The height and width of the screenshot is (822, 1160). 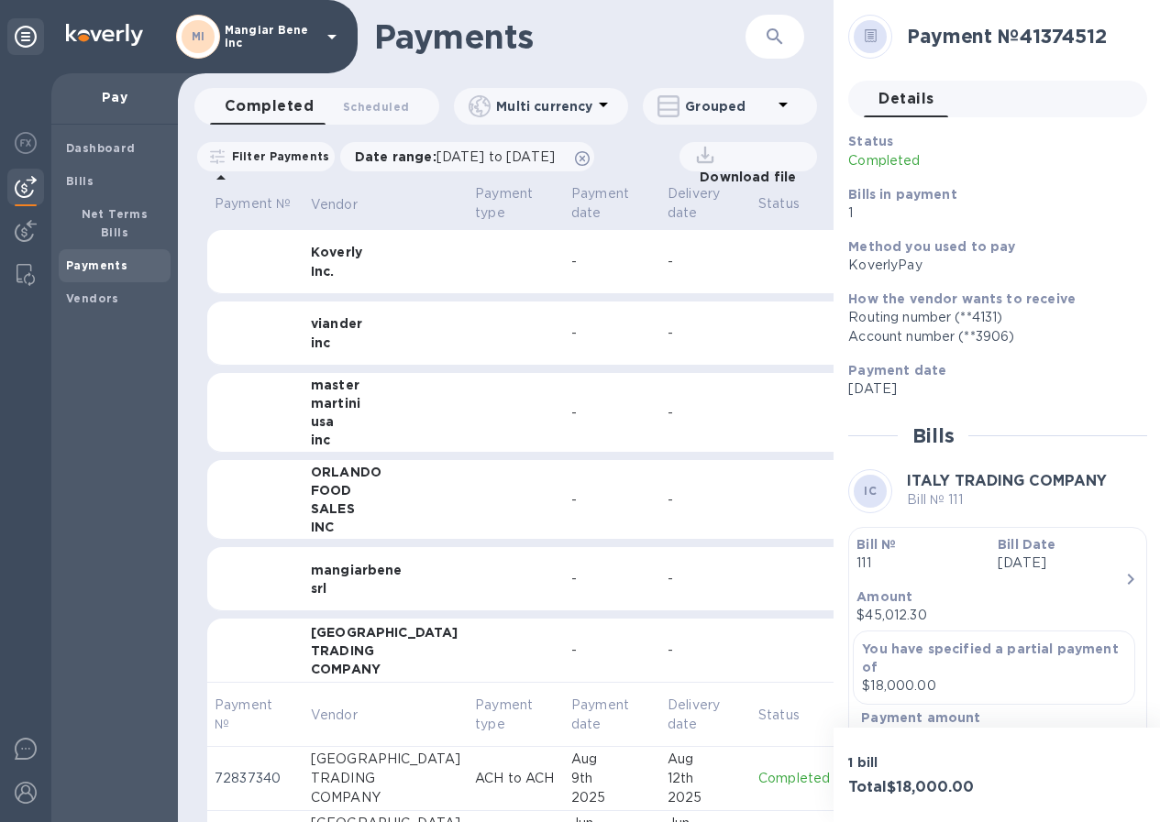 I want to click on b: Payment date, so click(x=896, y=370).